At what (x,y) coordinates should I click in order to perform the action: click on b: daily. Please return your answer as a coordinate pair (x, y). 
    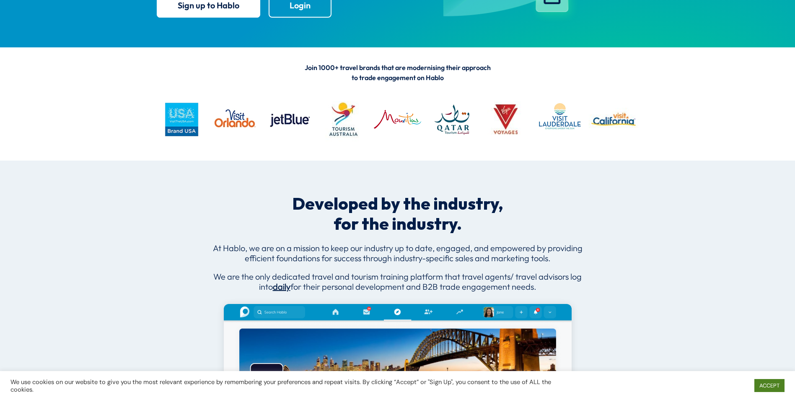
    Looking at the image, I should click on (281, 286).